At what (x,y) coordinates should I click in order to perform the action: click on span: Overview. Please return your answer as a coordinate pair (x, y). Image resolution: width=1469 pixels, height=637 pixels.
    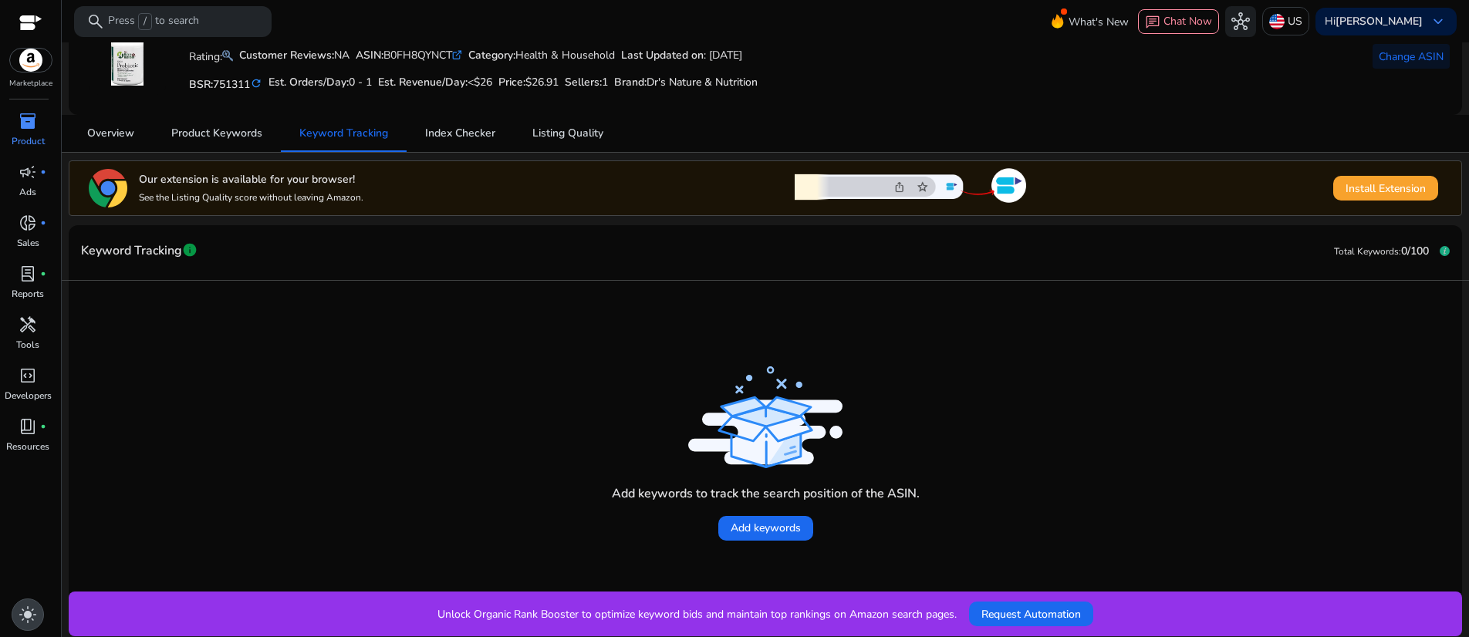
    Looking at the image, I should click on (110, 133).